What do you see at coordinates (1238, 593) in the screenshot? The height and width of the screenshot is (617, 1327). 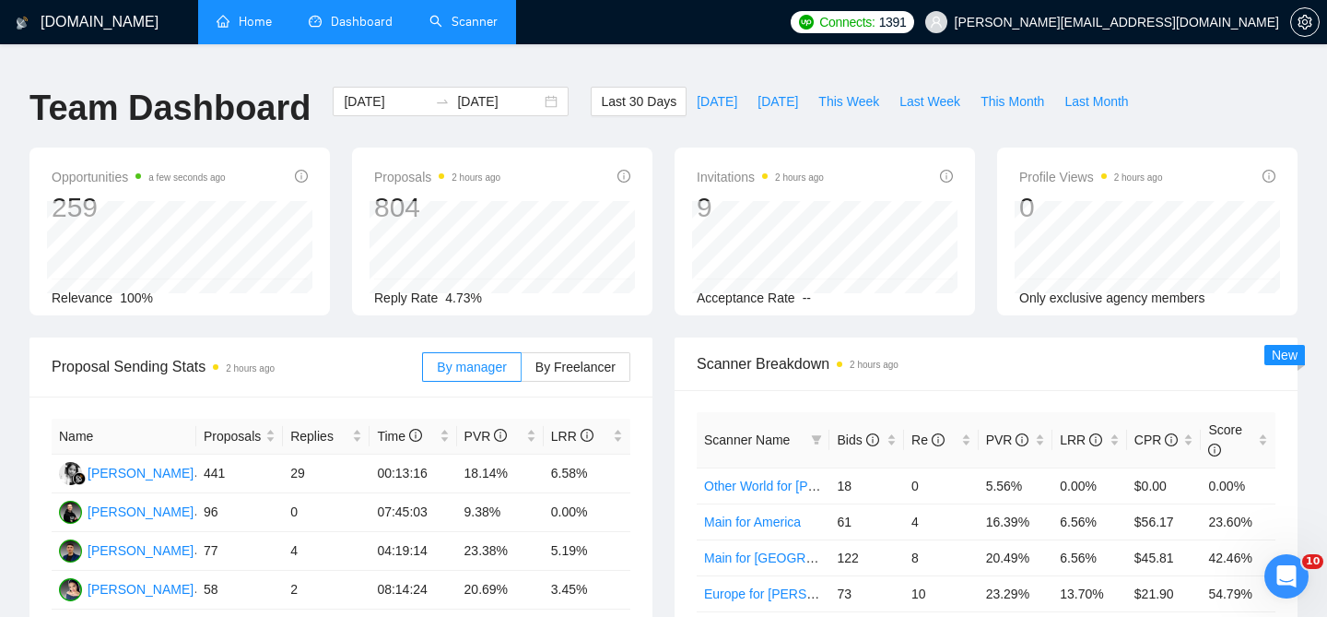 I see `td: 54.79%` at bounding box center [1238, 593].